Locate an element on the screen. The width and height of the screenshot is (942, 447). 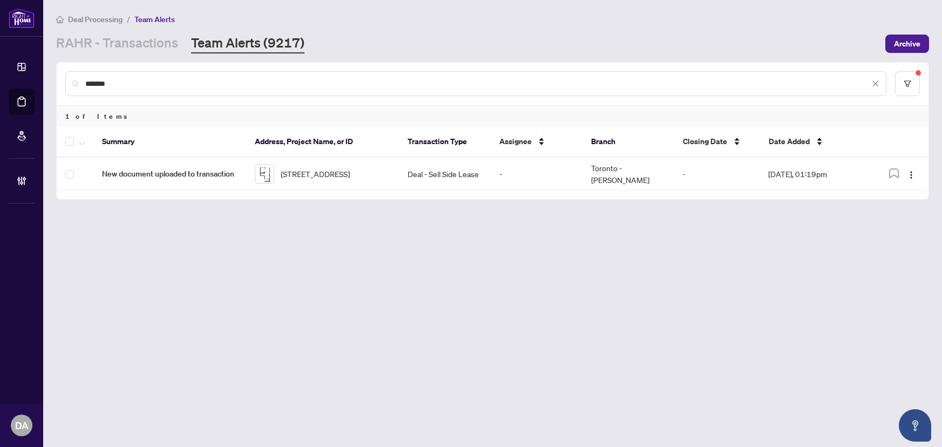
div: 1 of Items is located at coordinates (492, 116).